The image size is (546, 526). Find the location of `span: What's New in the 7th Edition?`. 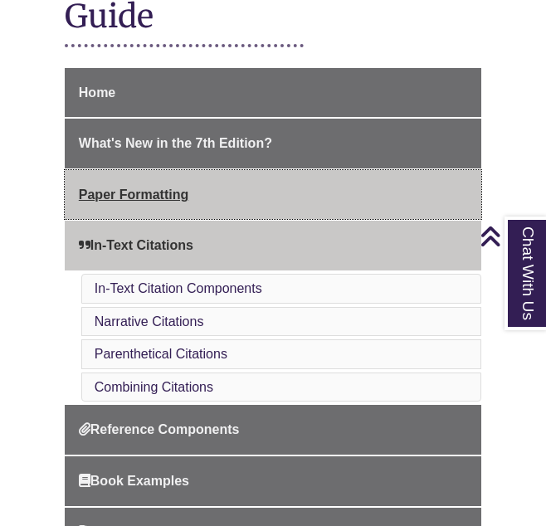

span: What's New in the 7th Edition? is located at coordinates (175, 143).